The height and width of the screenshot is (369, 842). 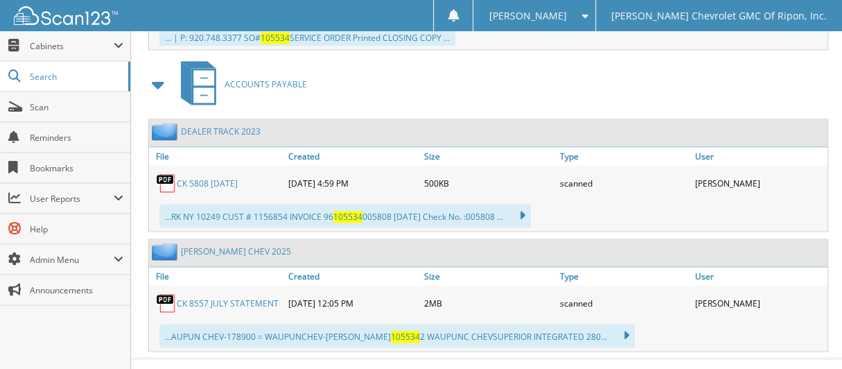 I want to click on div: 2MB, so click(x=488, y=303).